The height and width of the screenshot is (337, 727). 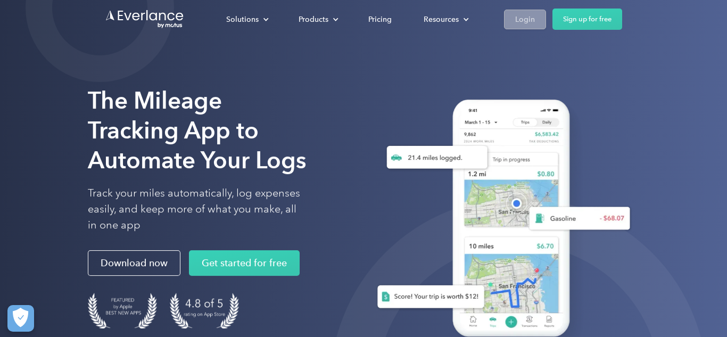 I want to click on strong: The Mileage Tracking App to Automate Your Logs, so click(x=197, y=130).